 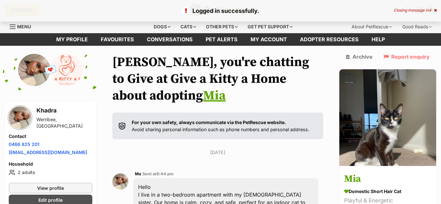 What do you see at coordinates (378, 39) in the screenshot?
I see `a: Help` at bounding box center [378, 39].